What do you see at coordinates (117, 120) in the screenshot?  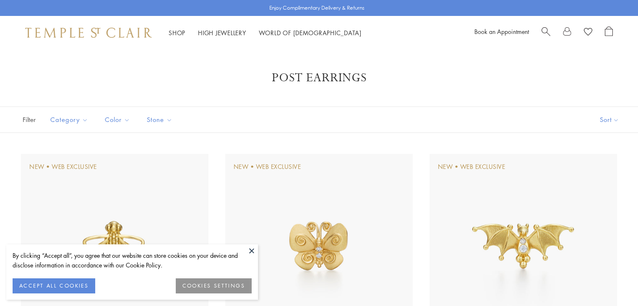 I see `button: Color` at bounding box center [117, 120].